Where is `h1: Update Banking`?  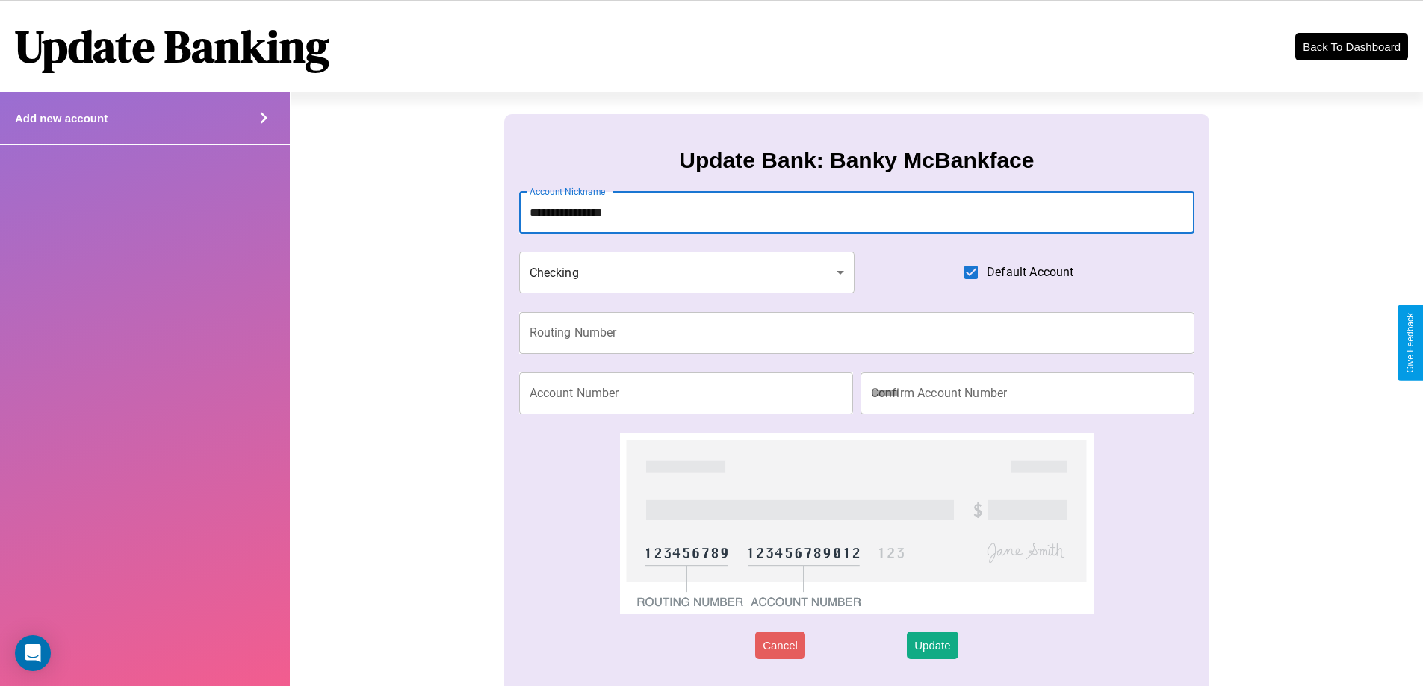 h1: Update Banking is located at coordinates (172, 46).